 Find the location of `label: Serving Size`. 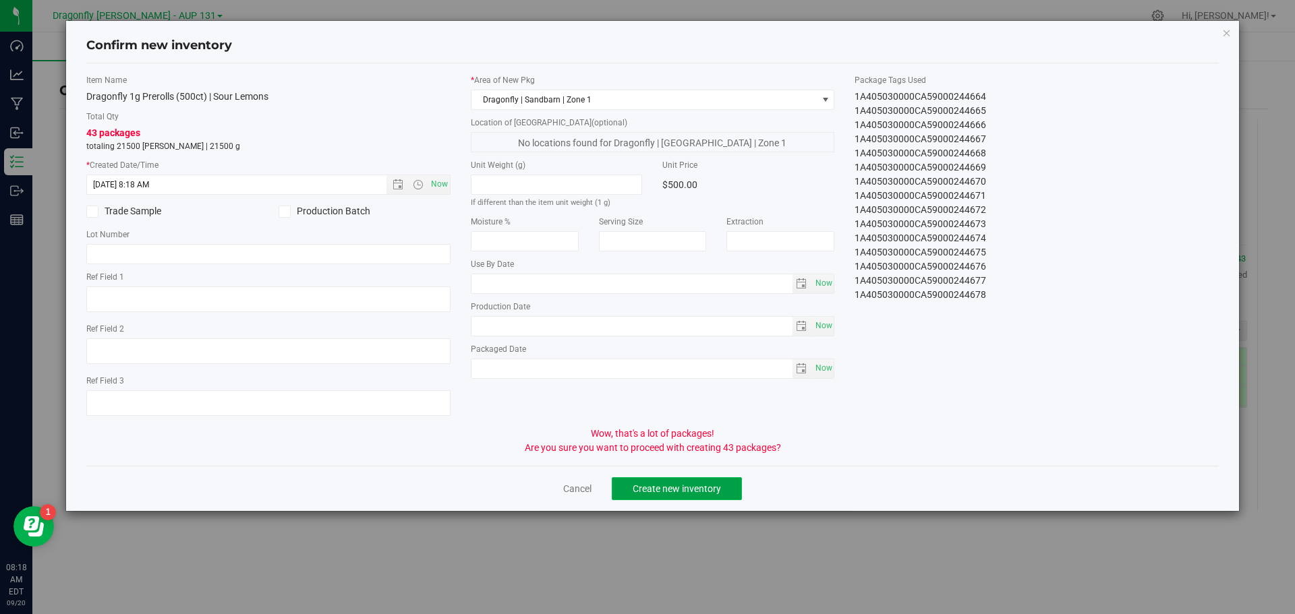

label: Serving Size is located at coordinates (653, 222).